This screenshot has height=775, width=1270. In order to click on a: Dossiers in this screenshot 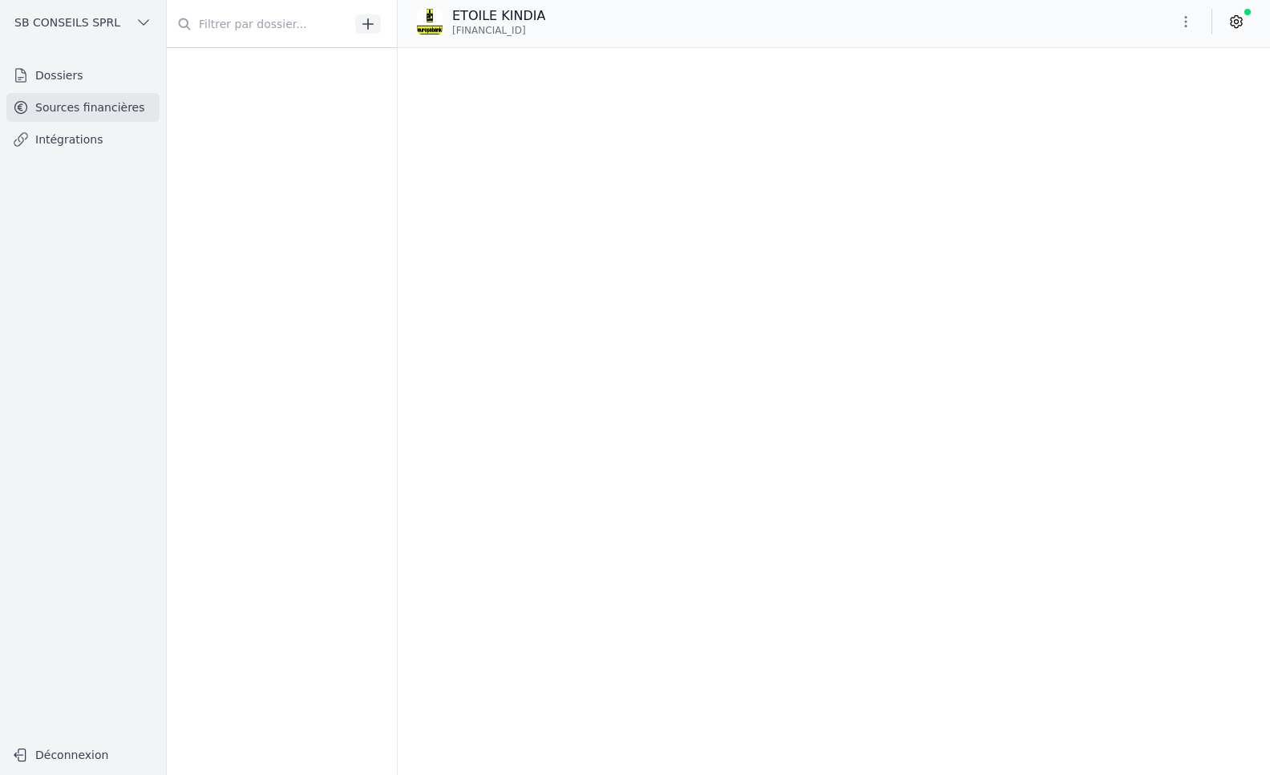, I will do `click(83, 75)`.